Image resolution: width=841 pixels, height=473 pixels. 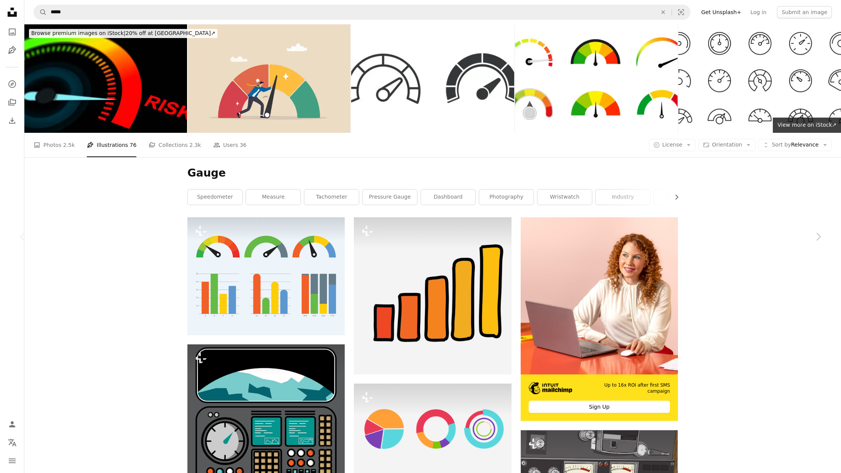 I want to click on img: Performance thin line and glyph solid icon. Editable stroke and perfect pixel isolated on transpa..., so click(x=432, y=78).